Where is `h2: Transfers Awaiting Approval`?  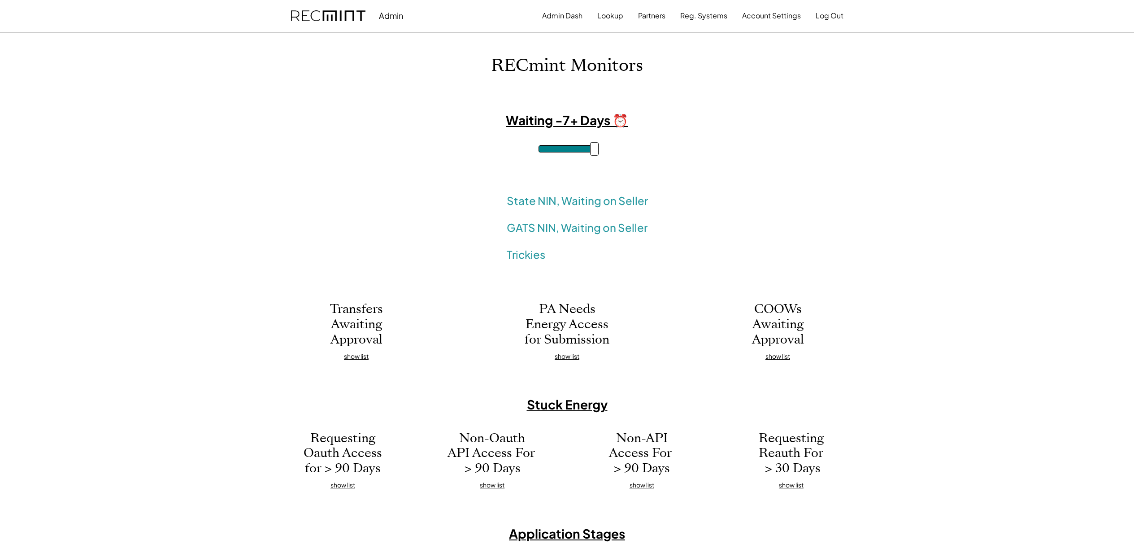 h2: Transfers Awaiting Approval is located at coordinates (356, 324).